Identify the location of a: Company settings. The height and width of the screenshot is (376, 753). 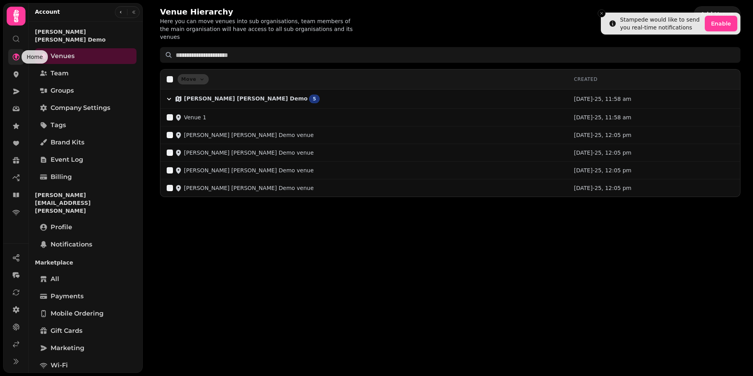
(86, 108).